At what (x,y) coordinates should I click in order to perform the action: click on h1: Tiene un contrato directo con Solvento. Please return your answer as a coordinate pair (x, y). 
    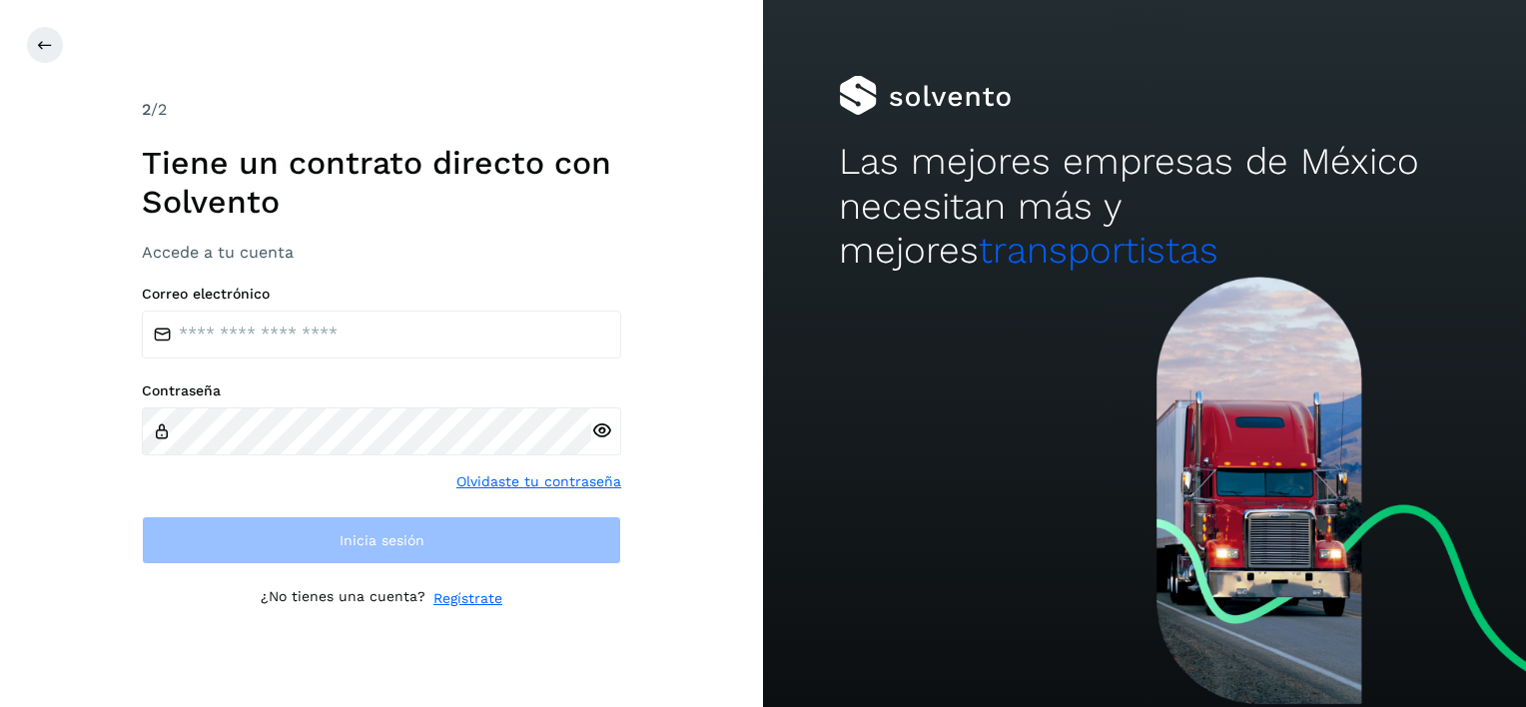
    Looking at the image, I should click on (381, 182).